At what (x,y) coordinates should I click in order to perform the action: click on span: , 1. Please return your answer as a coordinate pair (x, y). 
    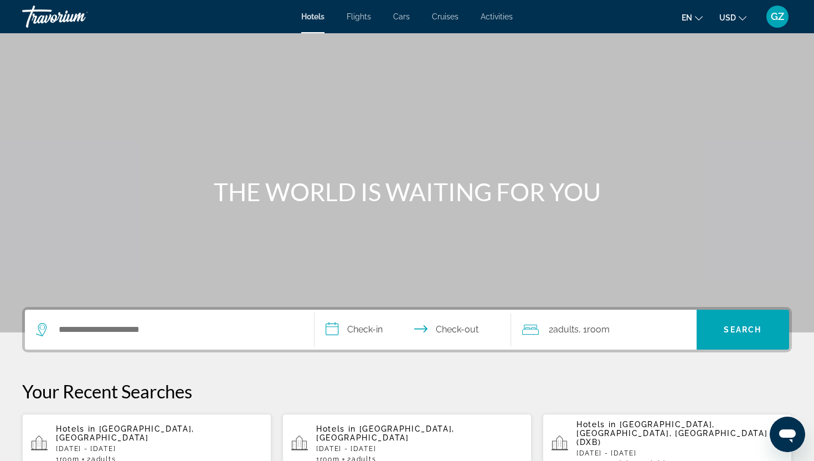
    Looking at the image, I should click on (594, 329).